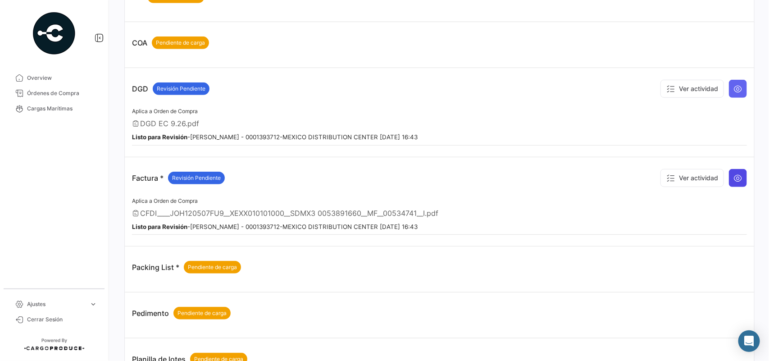 The height and width of the screenshot is (361, 769). Describe the element at coordinates (187, 267) in the screenshot. I see `p: Packing List *` at that location.